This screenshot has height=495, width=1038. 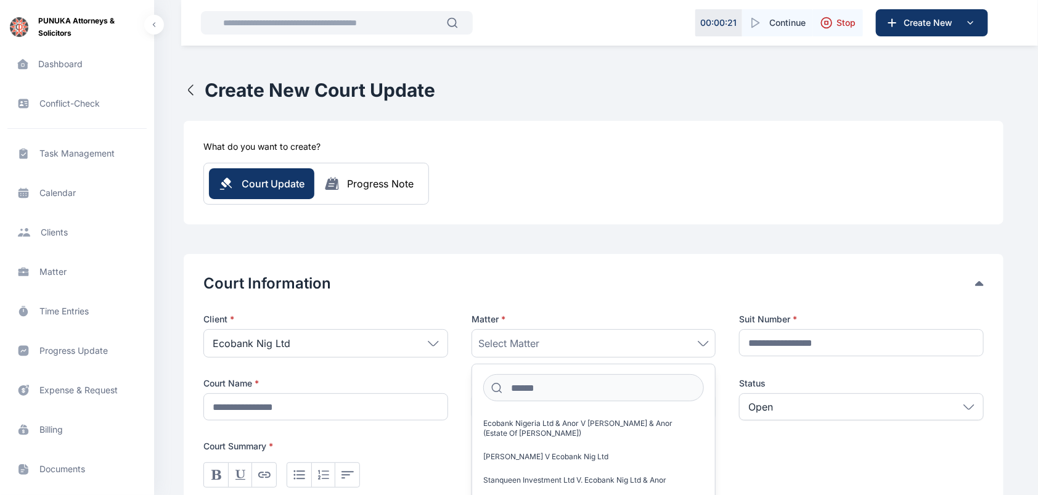 What do you see at coordinates (77, 390) in the screenshot?
I see `a: expense & request` at bounding box center [77, 390].